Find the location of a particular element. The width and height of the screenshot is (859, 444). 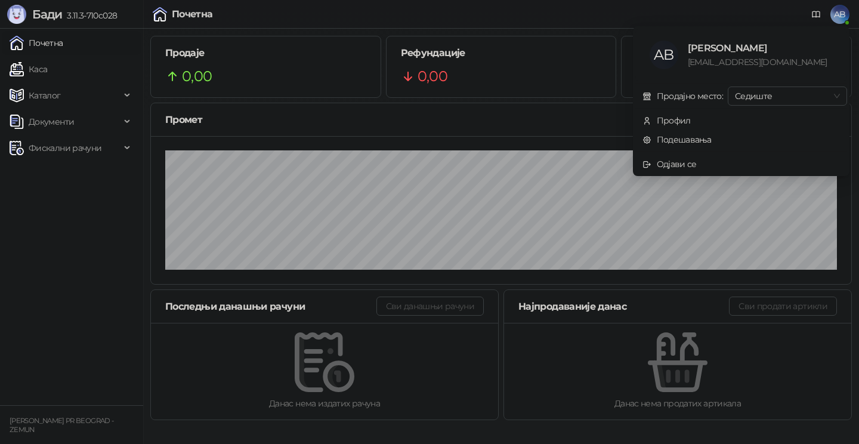

span: Каталог is located at coordinates (45, 95).